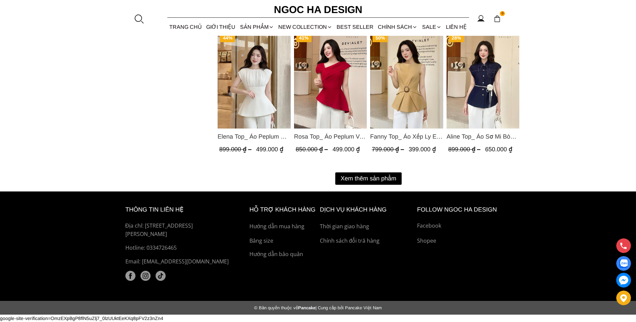 Image resolution: width=636 pixels, height=322 pixels. I want to click on p: Hướng dẫn mua hàng, so click(283, 227).